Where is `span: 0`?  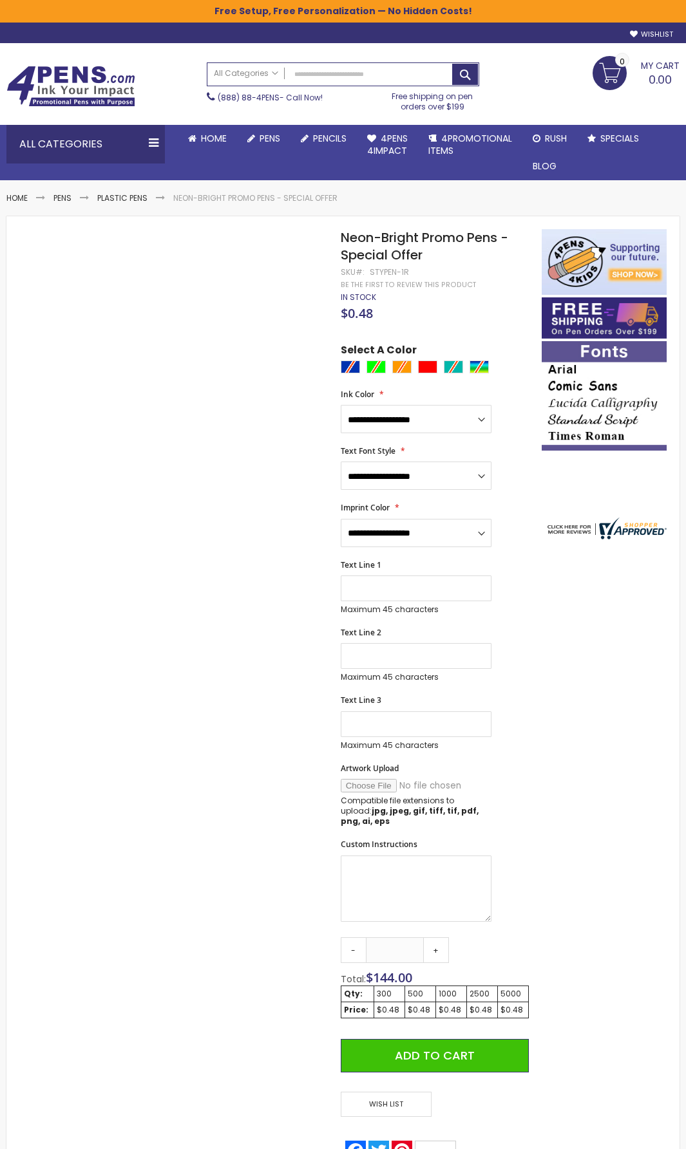 span: 0 is located at coordinates (622, 61).